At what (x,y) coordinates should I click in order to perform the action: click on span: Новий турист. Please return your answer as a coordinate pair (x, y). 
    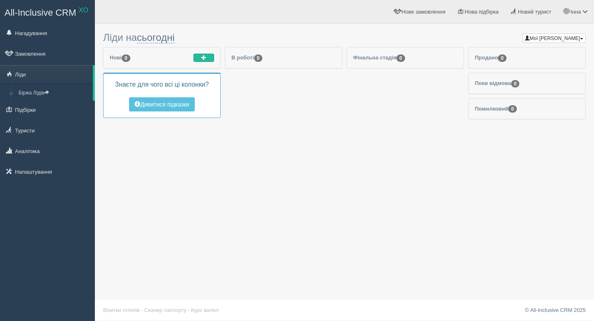
    Looking at the image, I should click on (534, 12).